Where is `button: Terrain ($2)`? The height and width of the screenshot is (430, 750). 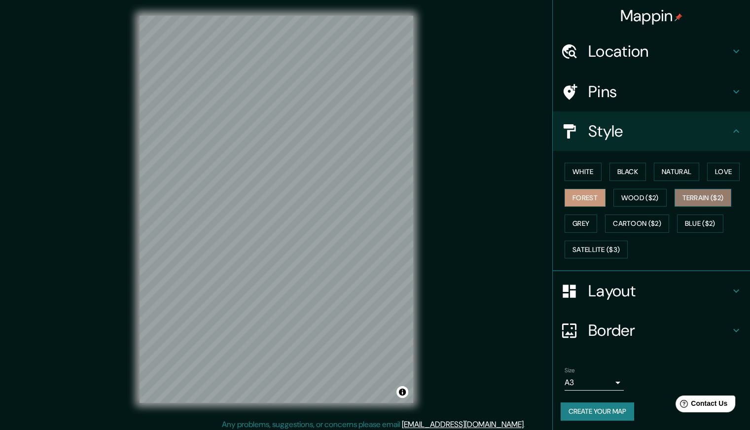 button: Terrain ($2) is located at coordinates (703, 198).